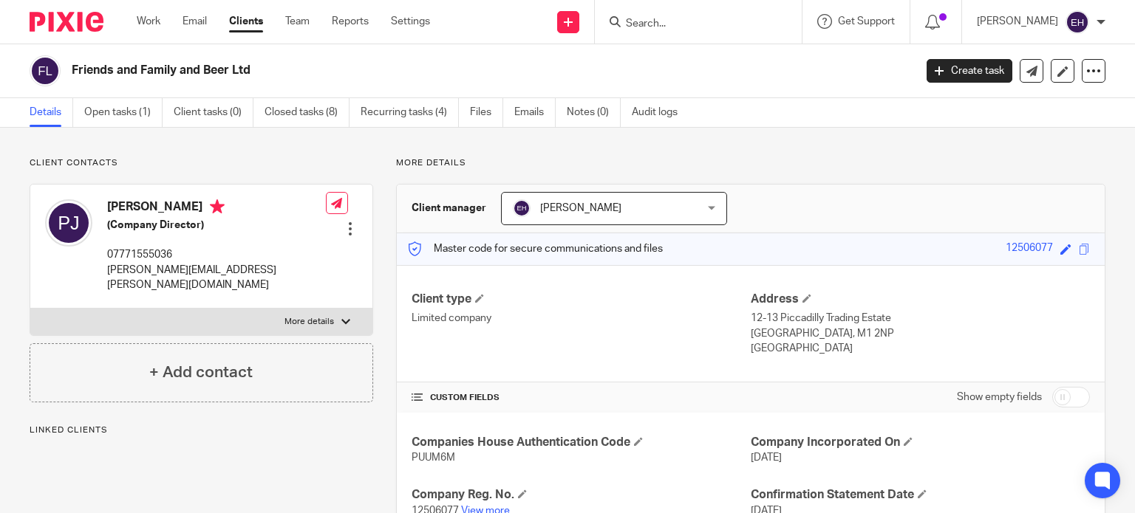  What do you see at coordinates (581, 398) in the screenshot?
I see `h4: CUSTOM FIELDS` at bounding box center [581, 398].